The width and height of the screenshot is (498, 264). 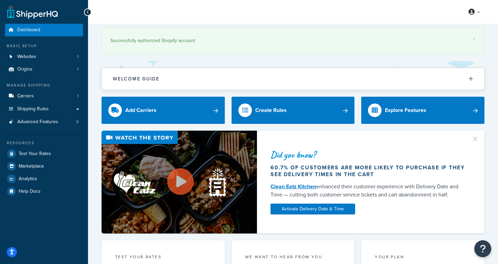 What do you see at coordinates (44, 30) in the screenshot?
I see `li: Dashboard` at bounding box center [44, 30].